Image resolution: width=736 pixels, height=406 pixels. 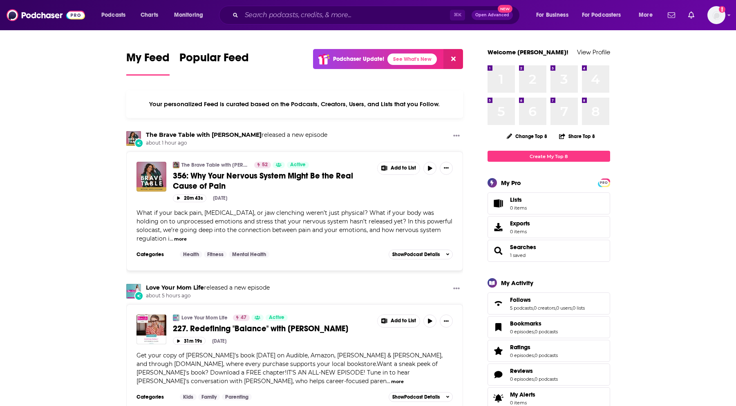 What do you see at coordinates (412, 59) in the screenshot?
I see `a: See What's New` at bounding box center [412, 59].